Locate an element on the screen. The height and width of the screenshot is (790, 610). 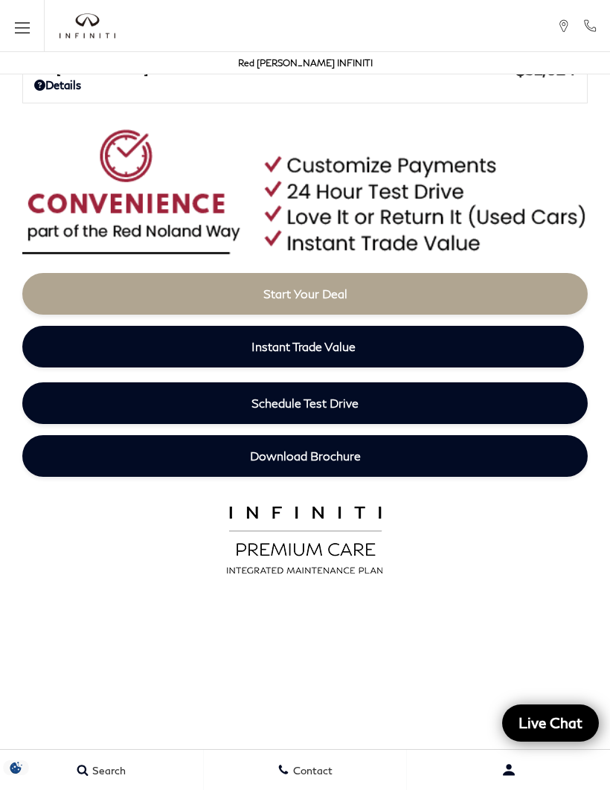
a: Start Your Deal is located at coordinates (305, 294).